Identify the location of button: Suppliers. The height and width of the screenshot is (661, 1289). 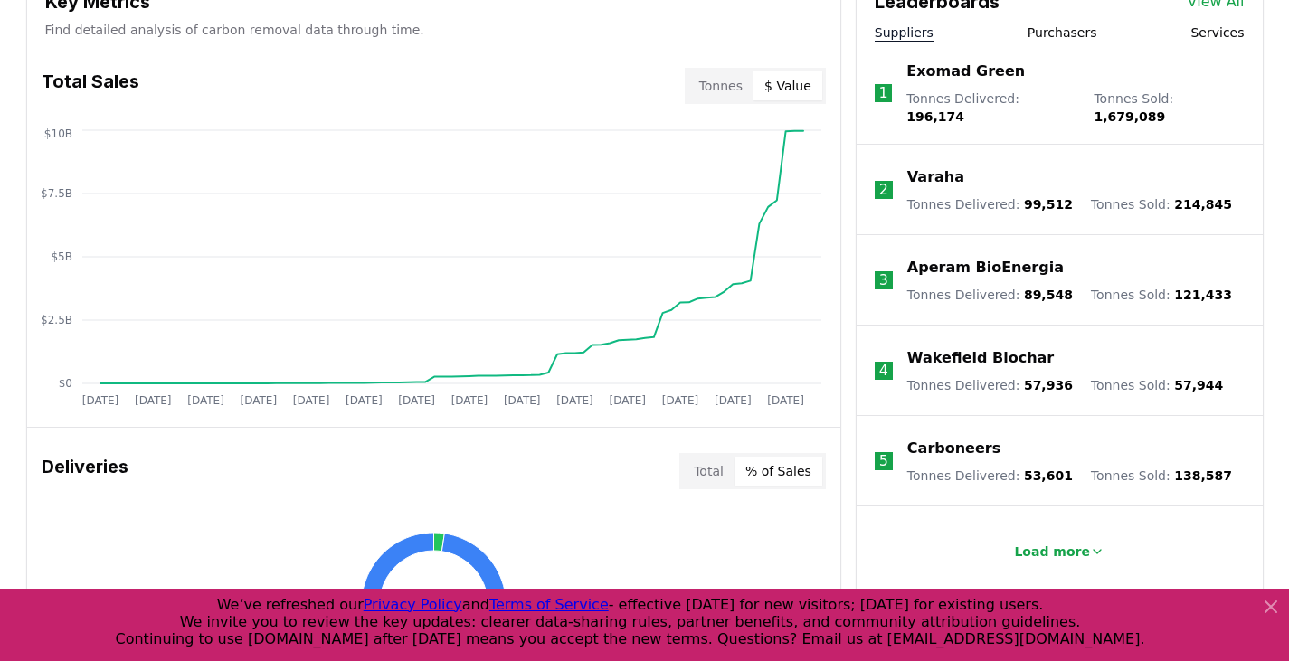
(904, 33).